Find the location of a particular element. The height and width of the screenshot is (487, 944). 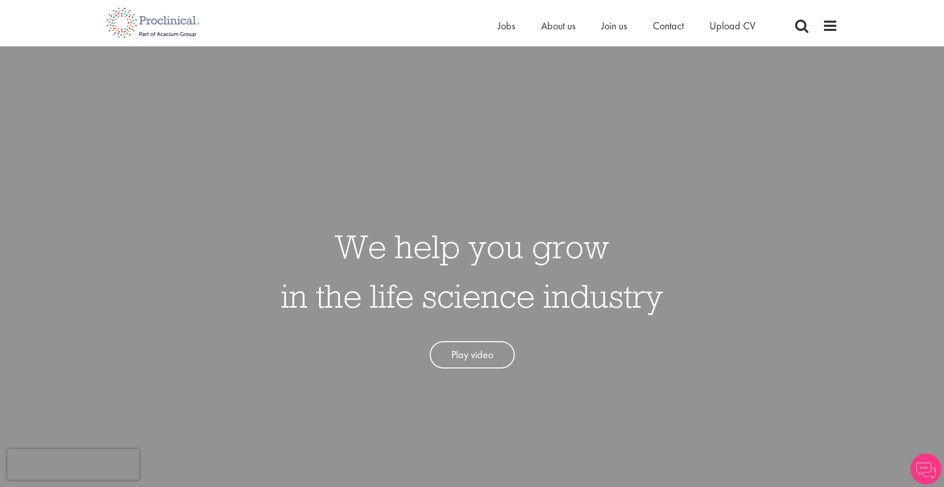

h1: We help you grow in the life science industry is located at coordinates (472, 271).